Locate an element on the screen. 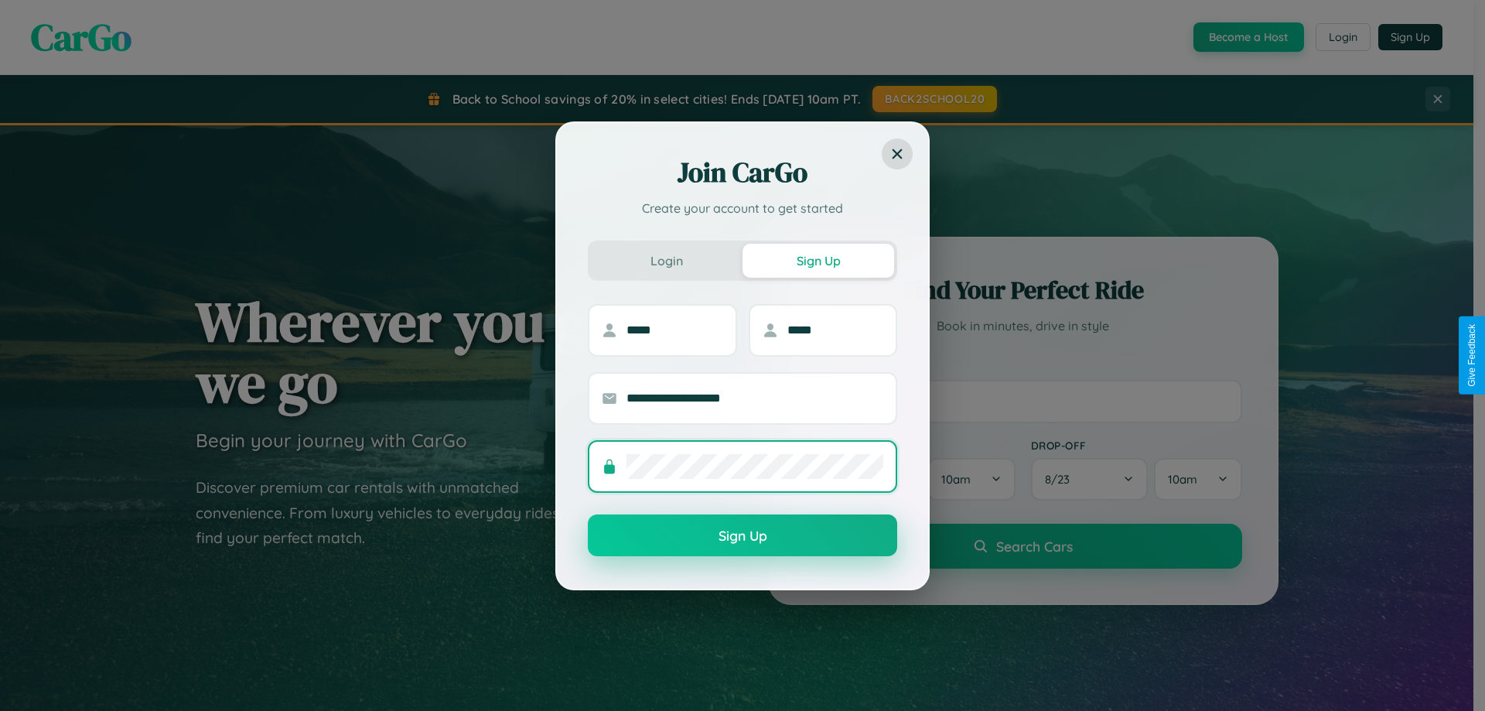  button: Login is located at coordinates (667, 261).